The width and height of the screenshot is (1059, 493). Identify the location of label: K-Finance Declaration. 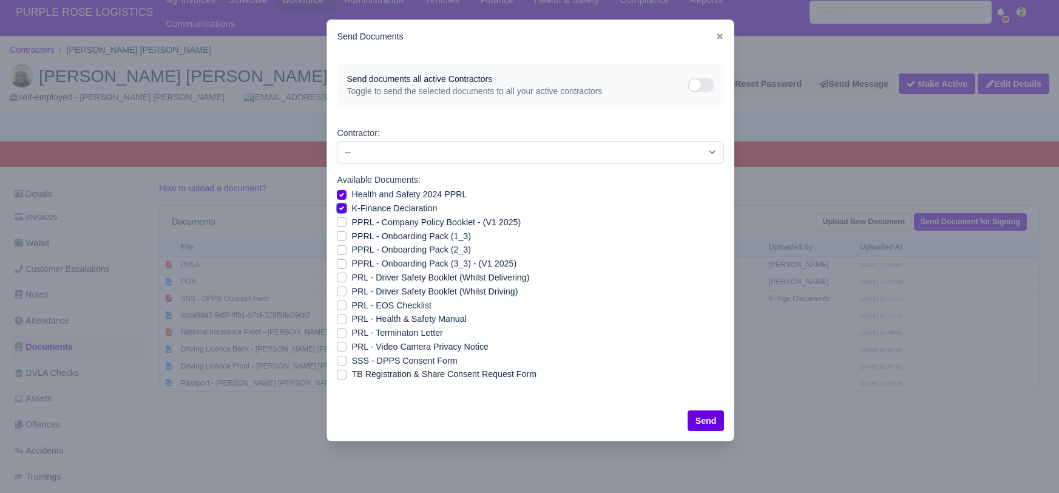
(394, 208).